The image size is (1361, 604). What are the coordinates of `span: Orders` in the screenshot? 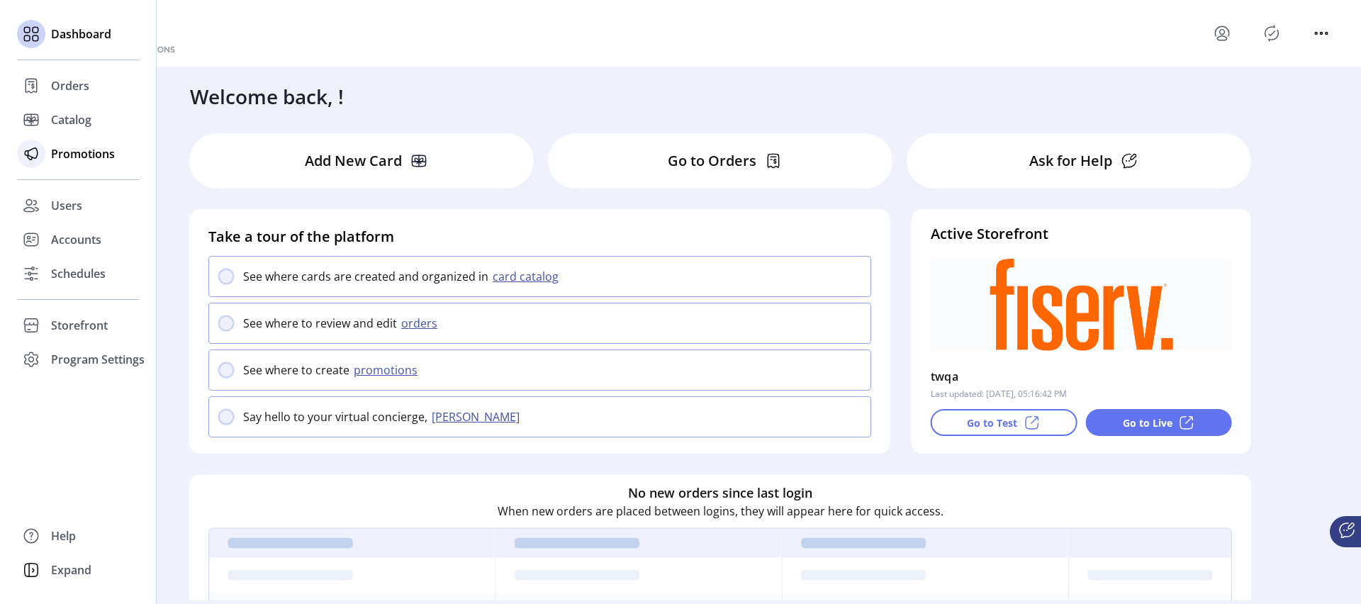 It's located at (70, 86).